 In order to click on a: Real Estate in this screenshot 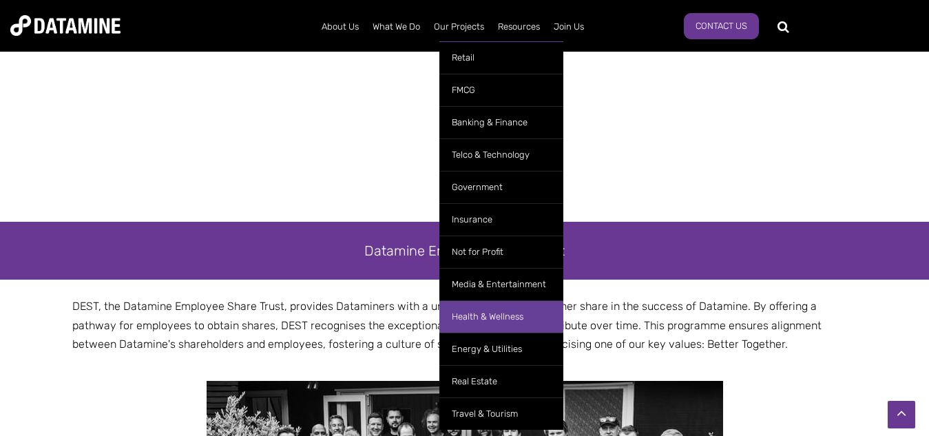, I will do `click(501, 381)`.